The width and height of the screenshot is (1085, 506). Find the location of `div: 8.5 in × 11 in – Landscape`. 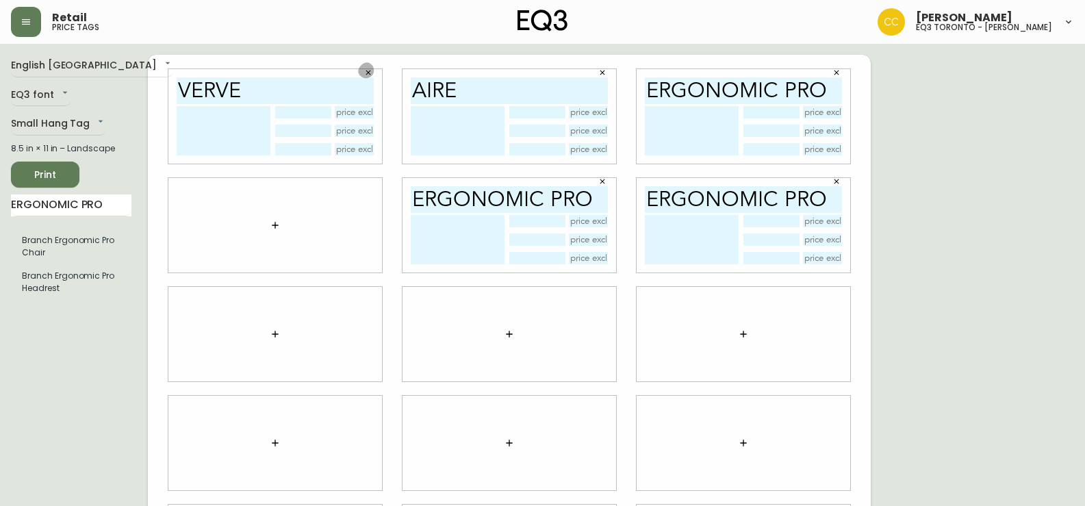

div: 8.5 in × 11 in – Landscape is located at coordinates (71, 149).